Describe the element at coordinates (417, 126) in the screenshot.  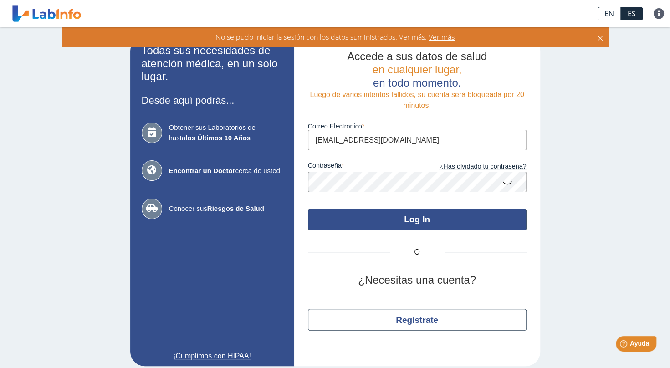
I see `label: Correo Electronico` at that location.